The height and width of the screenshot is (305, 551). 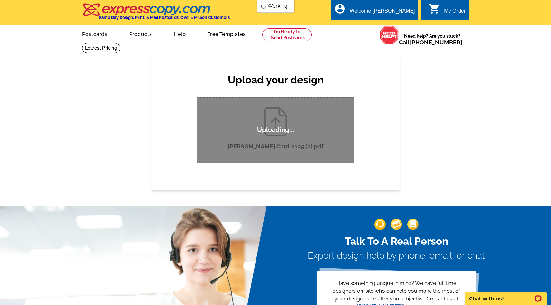 I want to click on h3: Expert design help by phone, email, or chat, so click(x=396, y=256).